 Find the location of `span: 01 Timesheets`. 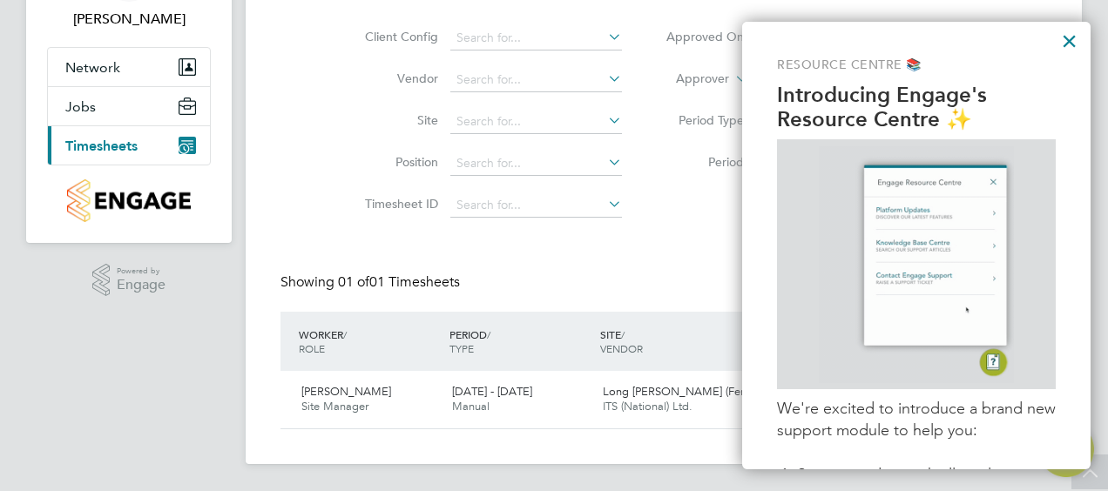

span: 01 Timesheets is located at coordinates (399, 282).